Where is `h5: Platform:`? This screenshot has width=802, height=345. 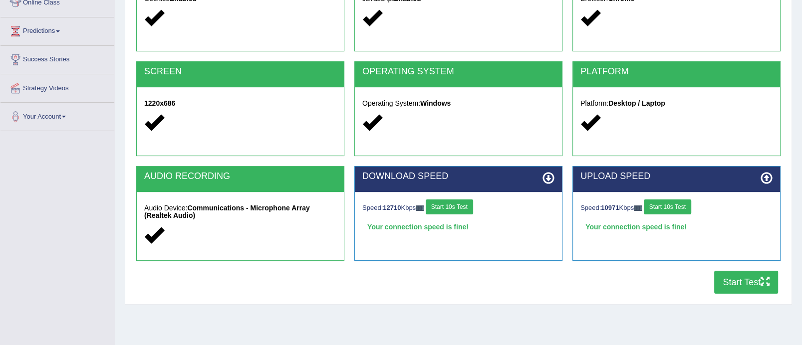
h5: Platform: is located at coordinates (676, 103).